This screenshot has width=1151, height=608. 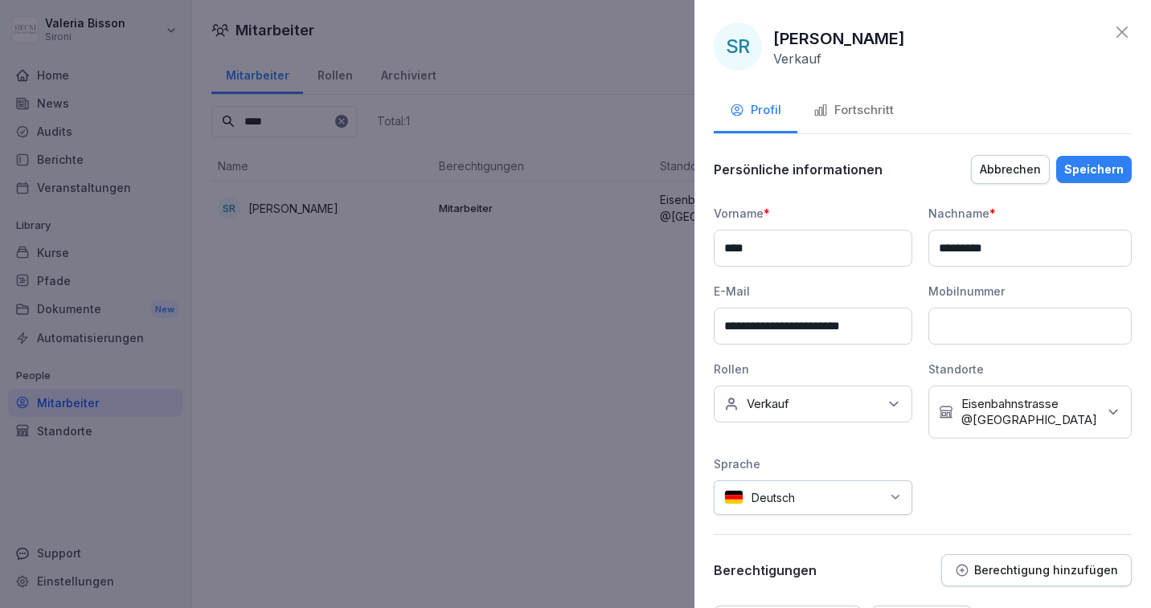 What do you see at coordinates (755, 112) in the screenshot?
I see `button: Profil` at bounding box center [755, 112].